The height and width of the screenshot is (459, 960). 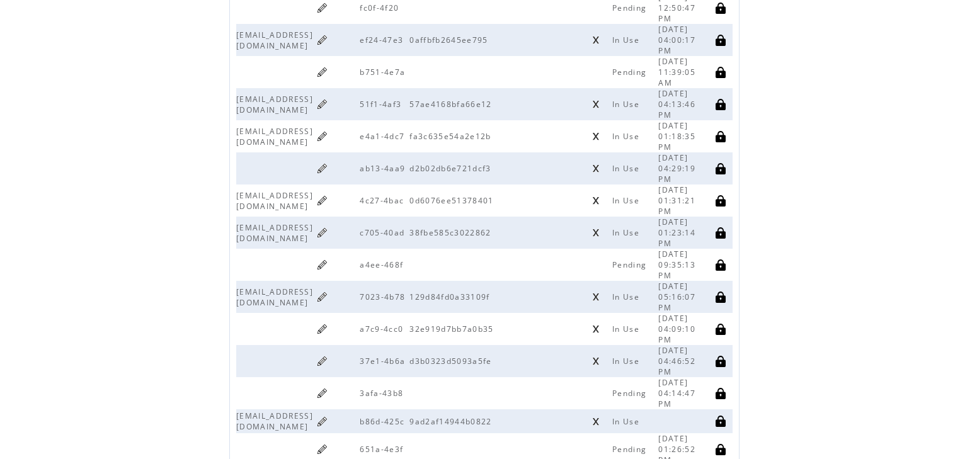 I want to click on span: 7023-4b78, so click(x=384, y=297).